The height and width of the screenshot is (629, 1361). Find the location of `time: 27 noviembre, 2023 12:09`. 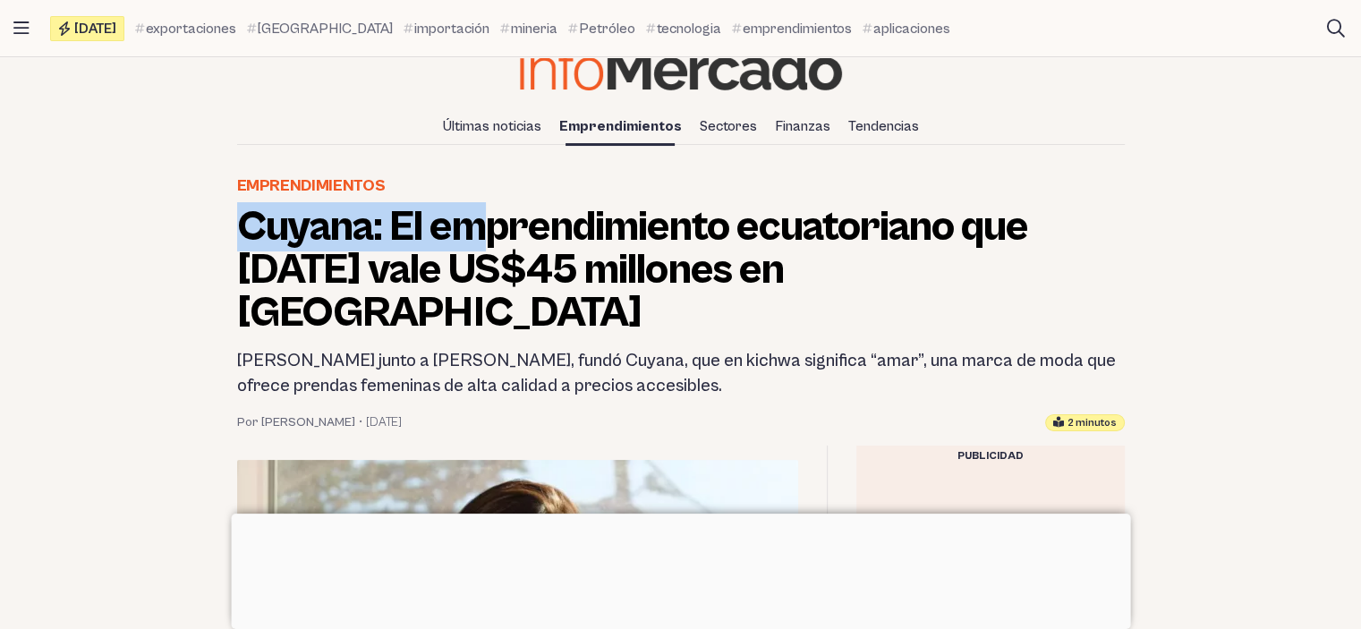

time: 27 noviembre, 2023 12:09 is located at coordinates (384, 422).